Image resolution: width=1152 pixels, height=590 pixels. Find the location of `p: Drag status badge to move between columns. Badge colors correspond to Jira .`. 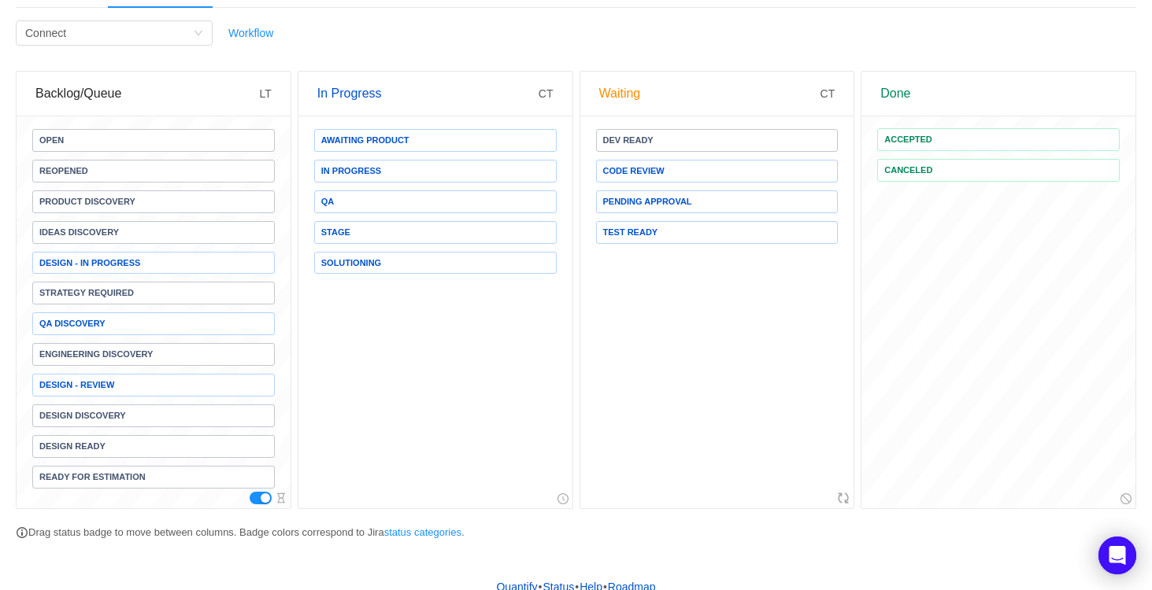

p: Drag status badge to move between columns. Badge colors correspond to Jira . is located at coordinates (575, 533).